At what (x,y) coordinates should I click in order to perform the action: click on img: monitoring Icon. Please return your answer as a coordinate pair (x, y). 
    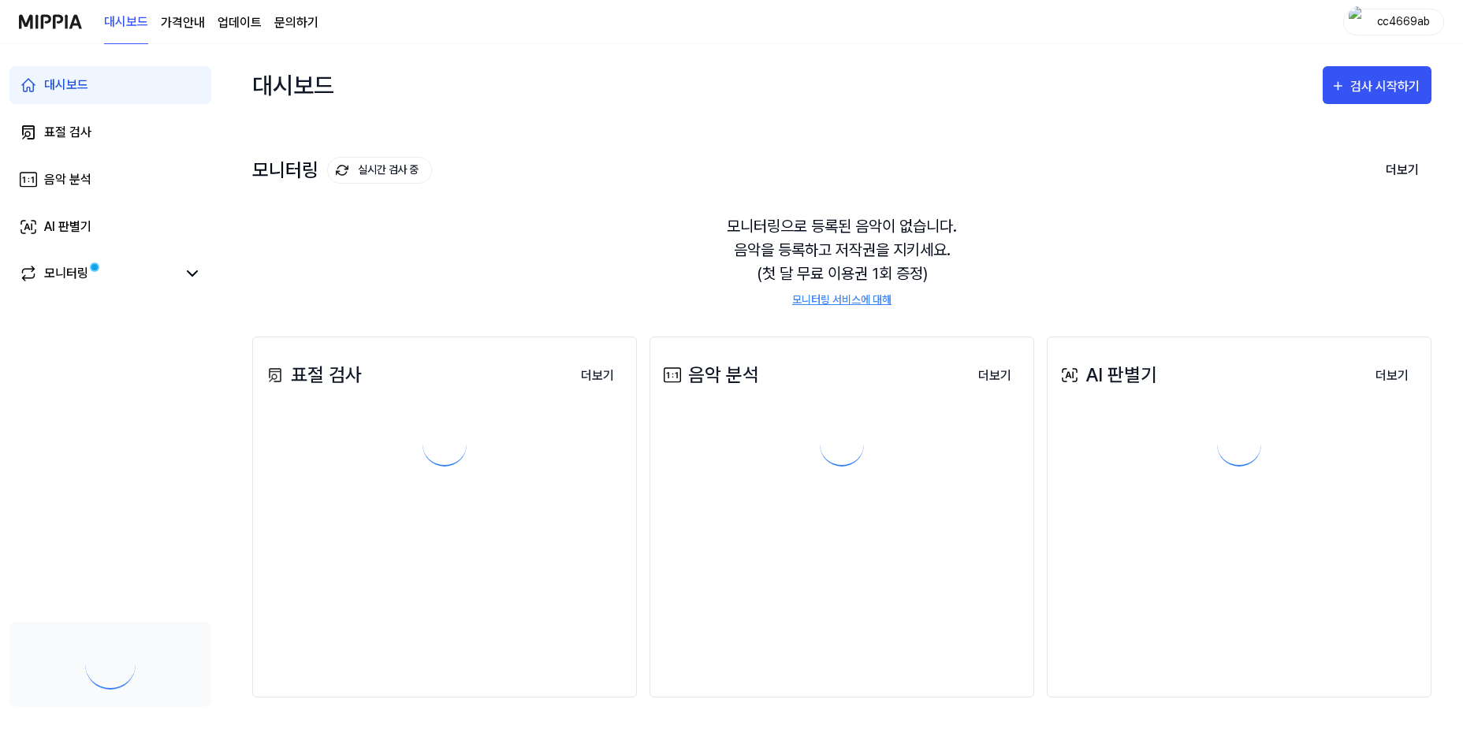
    Looking at the image, I should click on (342, 170).